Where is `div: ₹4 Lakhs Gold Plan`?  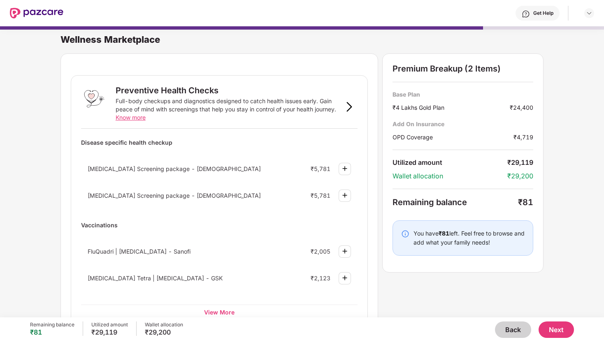
div: ₹4 Lakhs Gold Plan is located at coordinates (451, 107).